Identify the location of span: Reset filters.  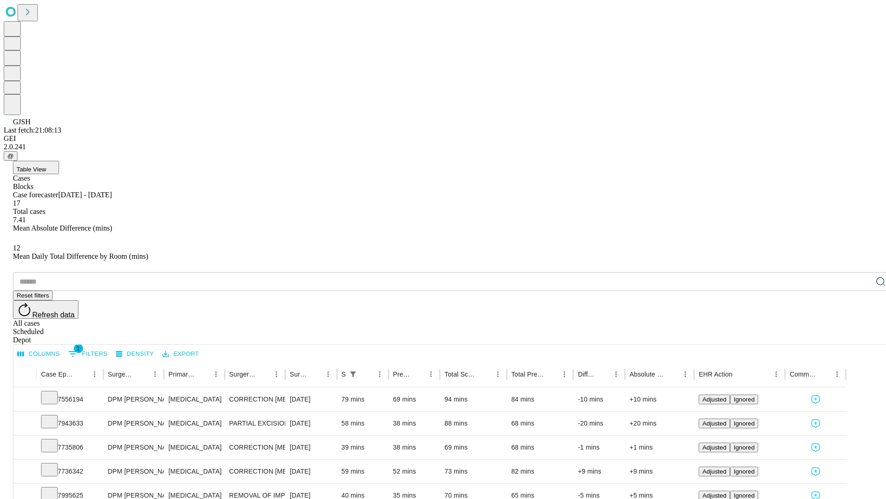
(33, 295).